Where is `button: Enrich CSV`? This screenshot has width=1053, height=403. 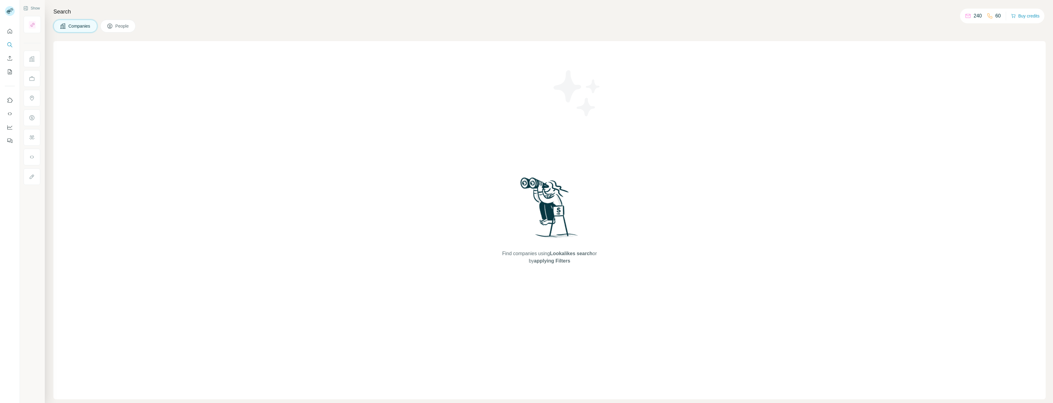 button: Enrich CSV is located at coordinates (10, 58).